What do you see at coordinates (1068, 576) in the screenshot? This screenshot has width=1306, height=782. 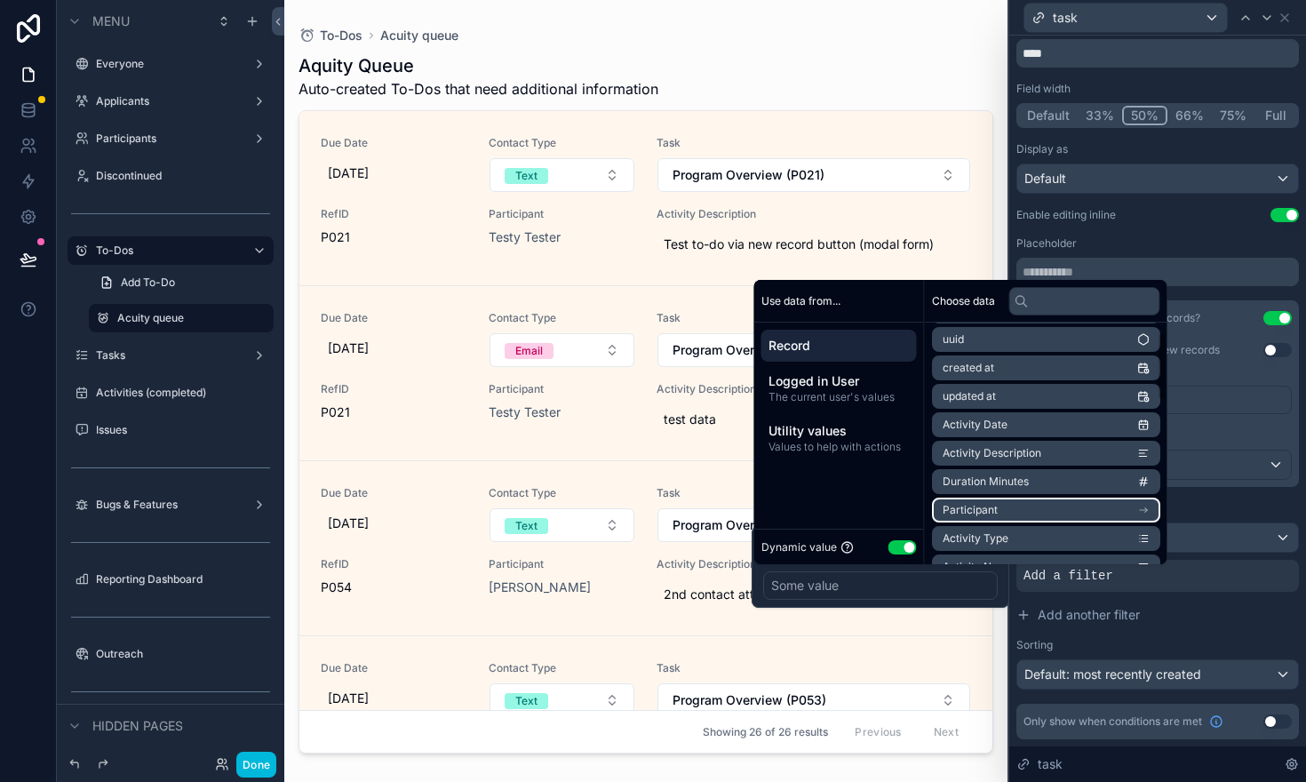 I see `span: Add a filter` at bounding box center [1068, 576].